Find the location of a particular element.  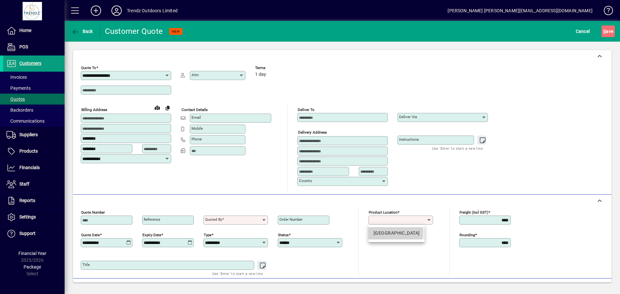

span: Product is located at coordinates (580, 287).